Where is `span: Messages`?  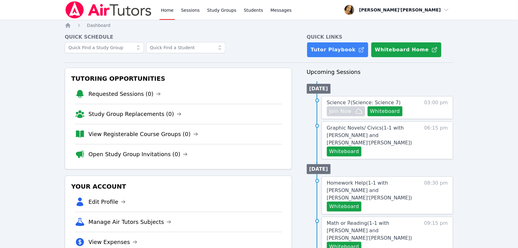
span: Messages is located at coordinates (281, 10).